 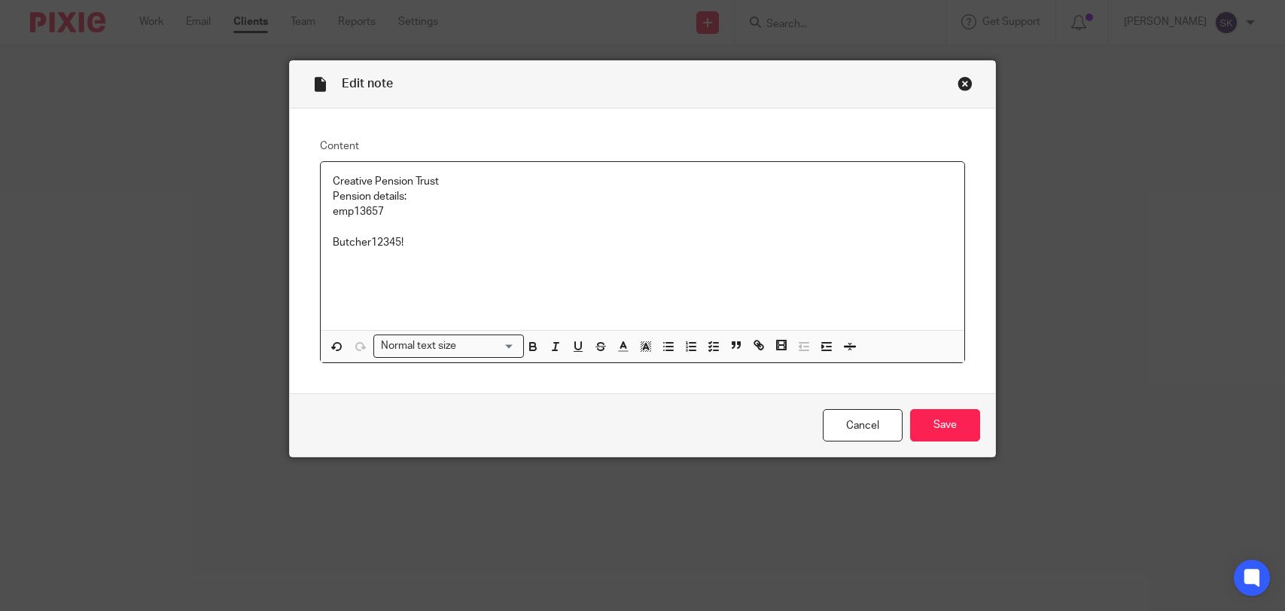 I want to click on div: Close this dialog window, so click(x=965, y=84).